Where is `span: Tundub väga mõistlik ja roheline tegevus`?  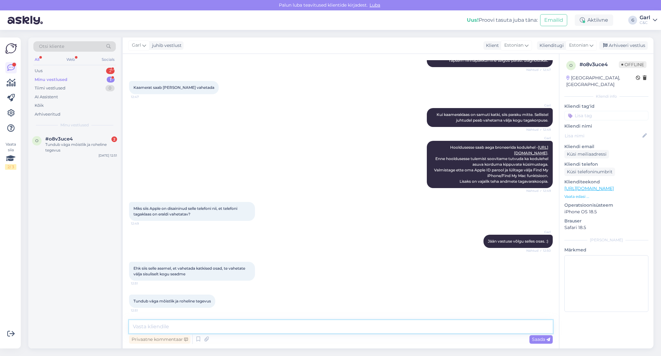 span: Tundub väga mõistlik ja roheline tegevus is located at coordinates (172, 301).